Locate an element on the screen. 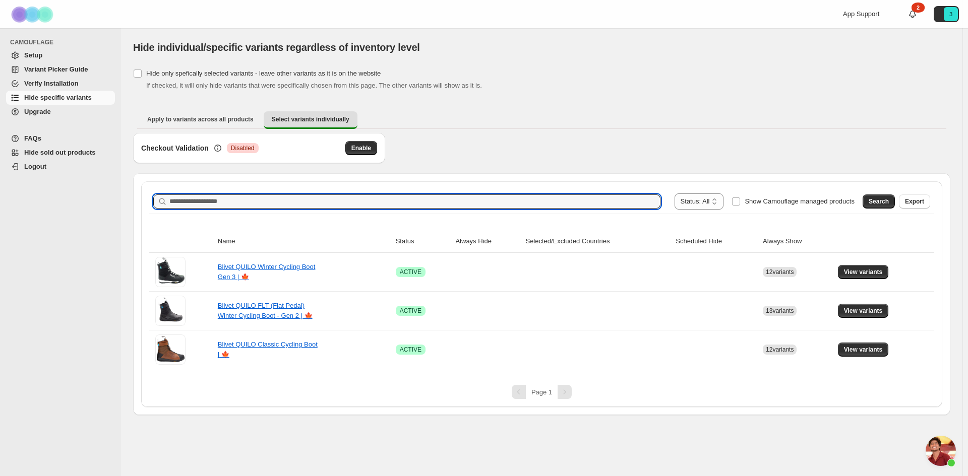 The width and height of the screenshot is (968, 476). span: If checked, it will only hide variants that were specifically chosen from this page. The other va... is located at coordinates (314, 85).